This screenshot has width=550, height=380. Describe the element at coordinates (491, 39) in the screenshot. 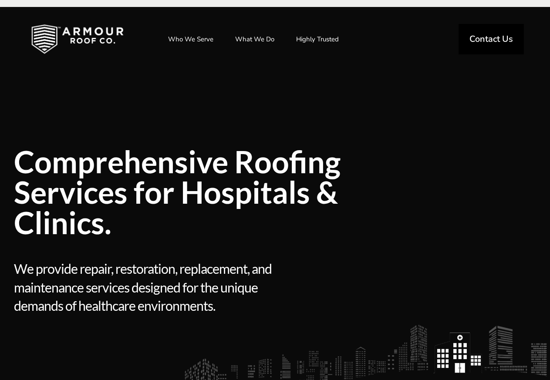

I see `span: Contact Us` at that location.